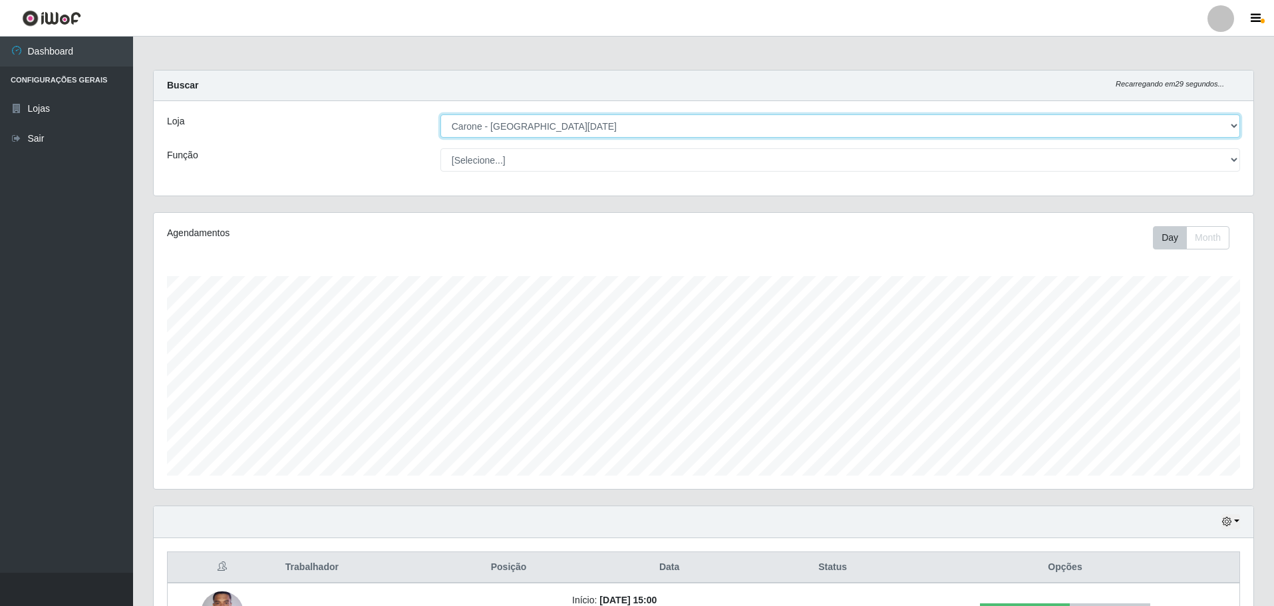 The image size is (1274, 606). What do you see at coordinates (1191, 238) in the screenshot?
I see `div: First group` at bounding box center [1191, 238].